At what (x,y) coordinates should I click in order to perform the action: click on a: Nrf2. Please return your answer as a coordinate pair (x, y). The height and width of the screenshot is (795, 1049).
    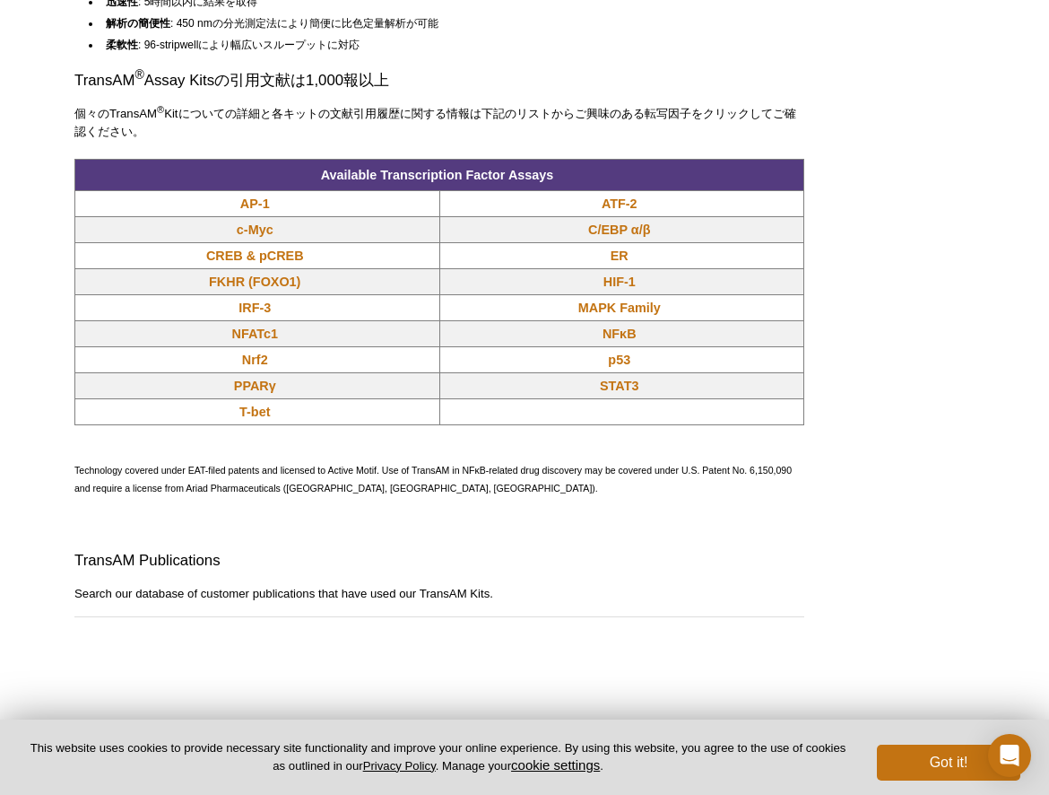
    Looking at the image, I should click on (255, 360).